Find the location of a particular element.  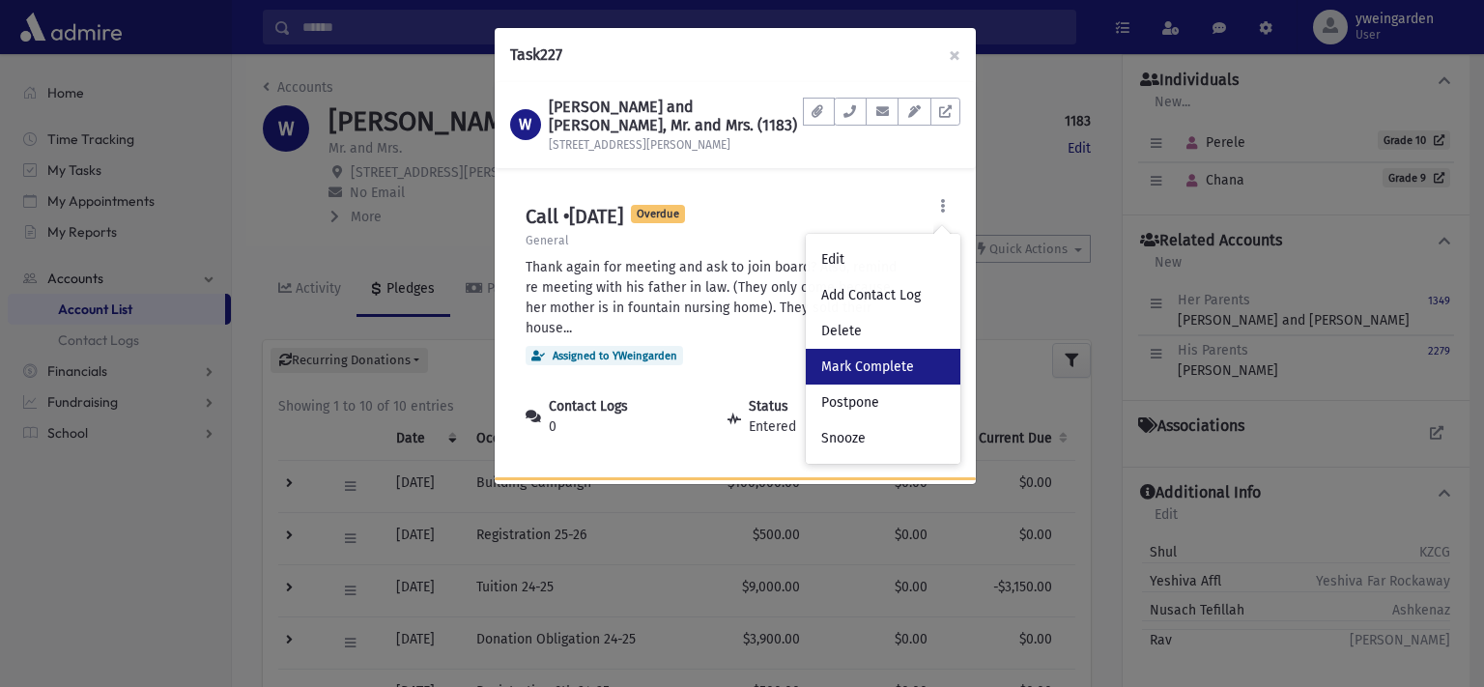

span: Task is located at coordinates (525, 54).